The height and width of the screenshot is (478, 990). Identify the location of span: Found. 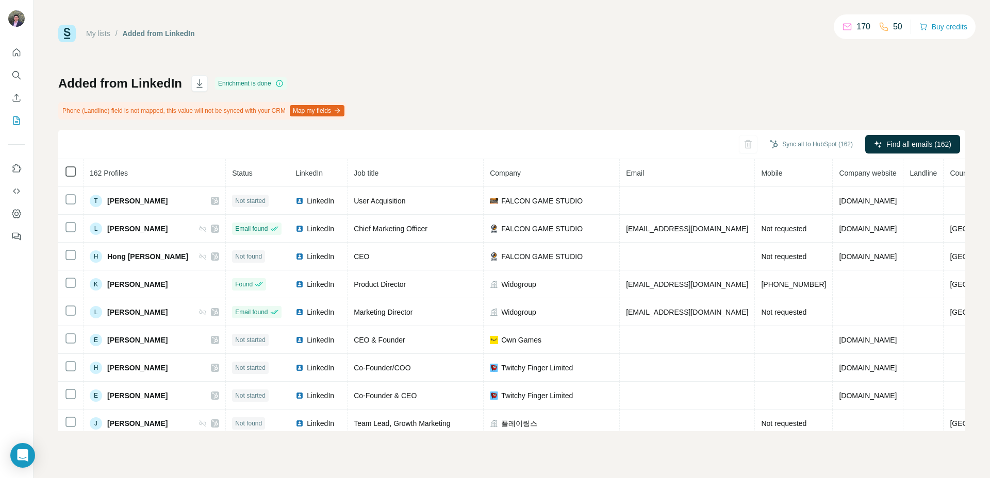
(244, 285).